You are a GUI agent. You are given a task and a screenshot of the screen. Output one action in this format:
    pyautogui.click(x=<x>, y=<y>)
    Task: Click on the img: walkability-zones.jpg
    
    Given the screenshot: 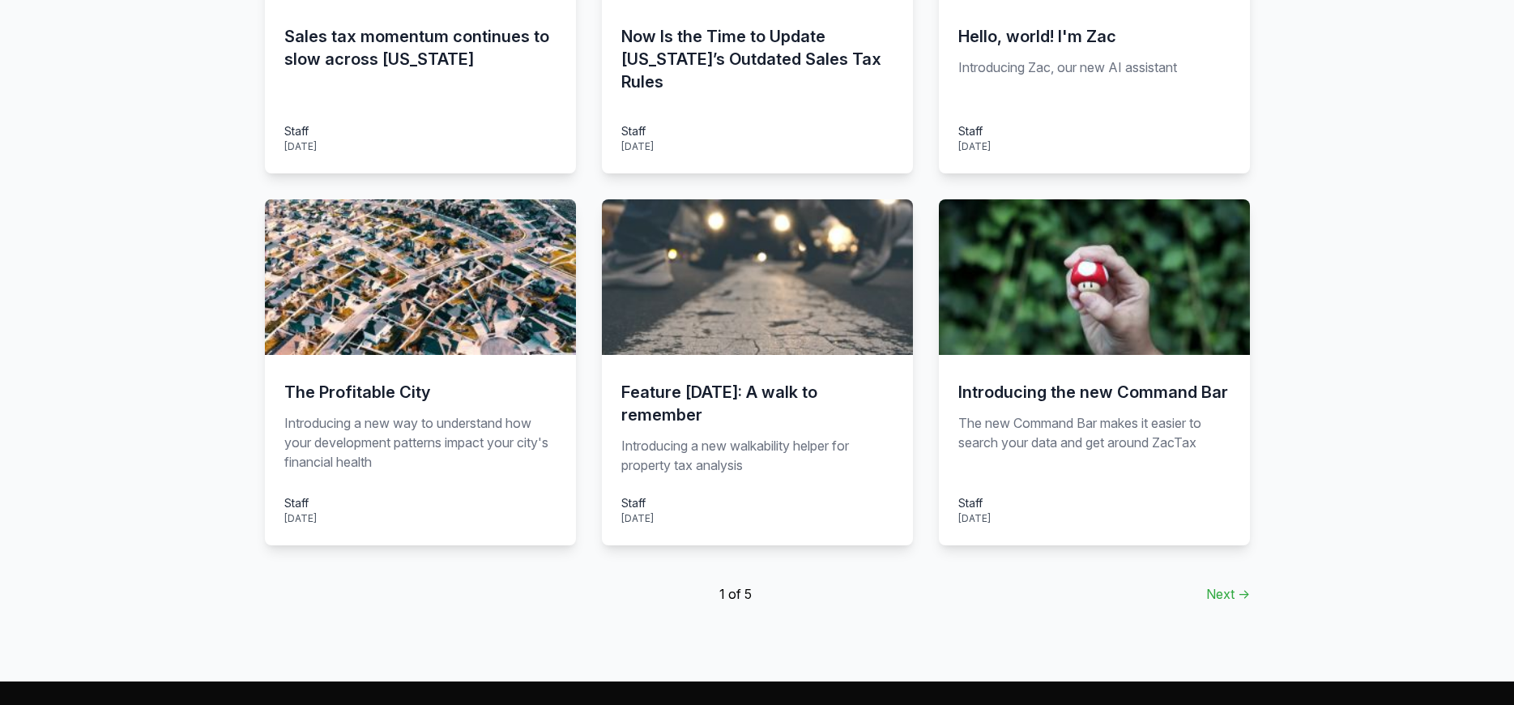 What is the action you would take?
    pyautogui.click(x=757, y=277)
    